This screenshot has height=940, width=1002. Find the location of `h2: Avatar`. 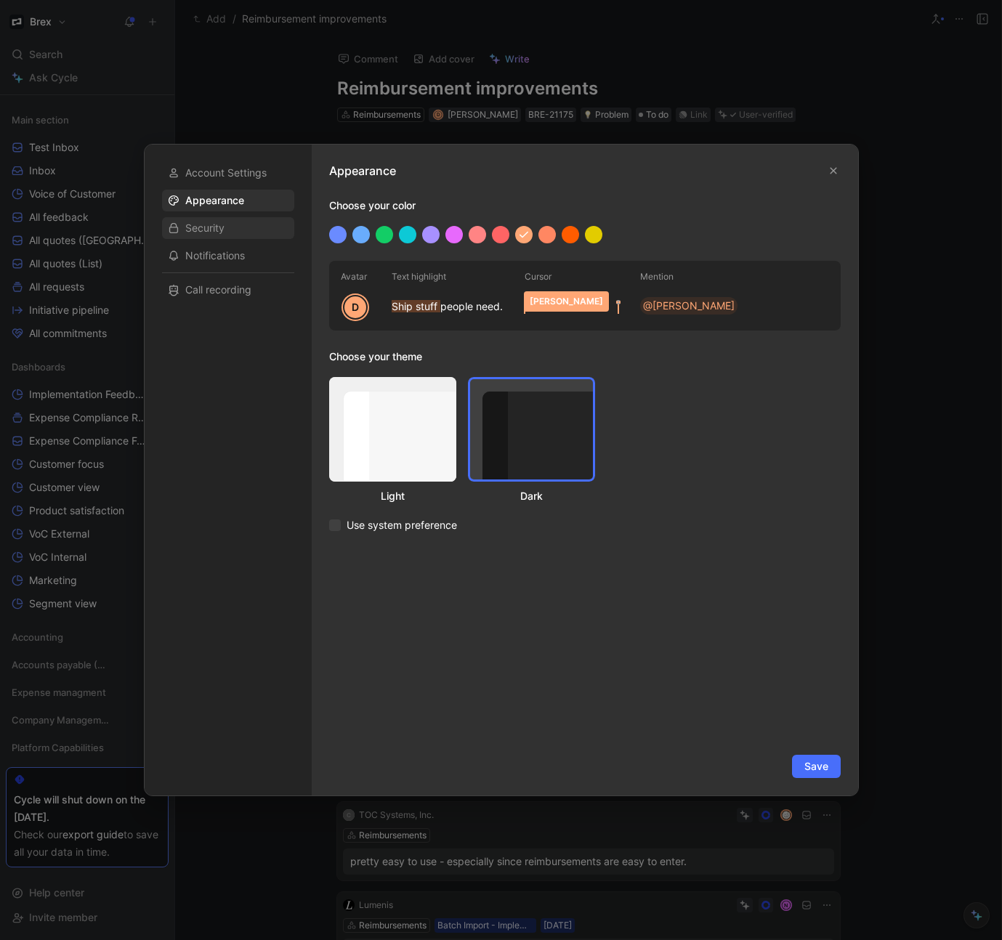

h2: Avatar is located at coordinates (355, 277).